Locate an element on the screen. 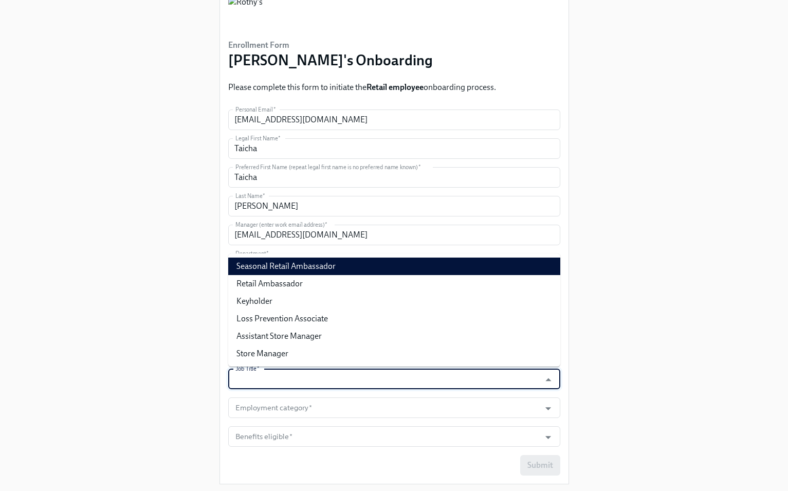 Image resolution: width=788 pixels, height=491 pixels. li: Keyholder is located at coordinates (394, 301).